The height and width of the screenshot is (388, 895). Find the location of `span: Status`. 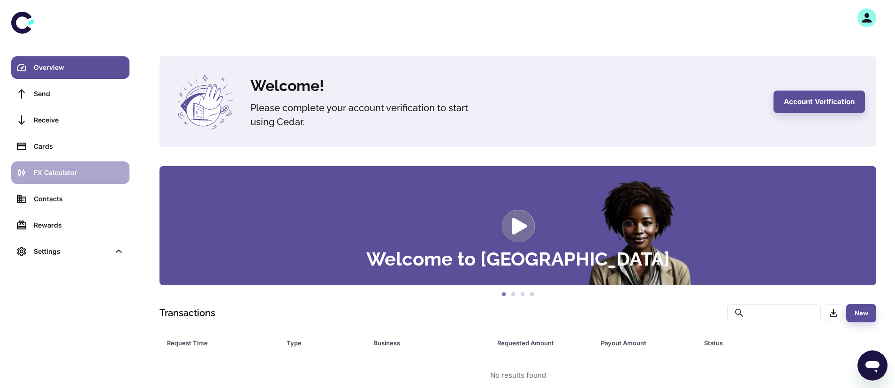

span: Status is located at coordinates (770, 343).